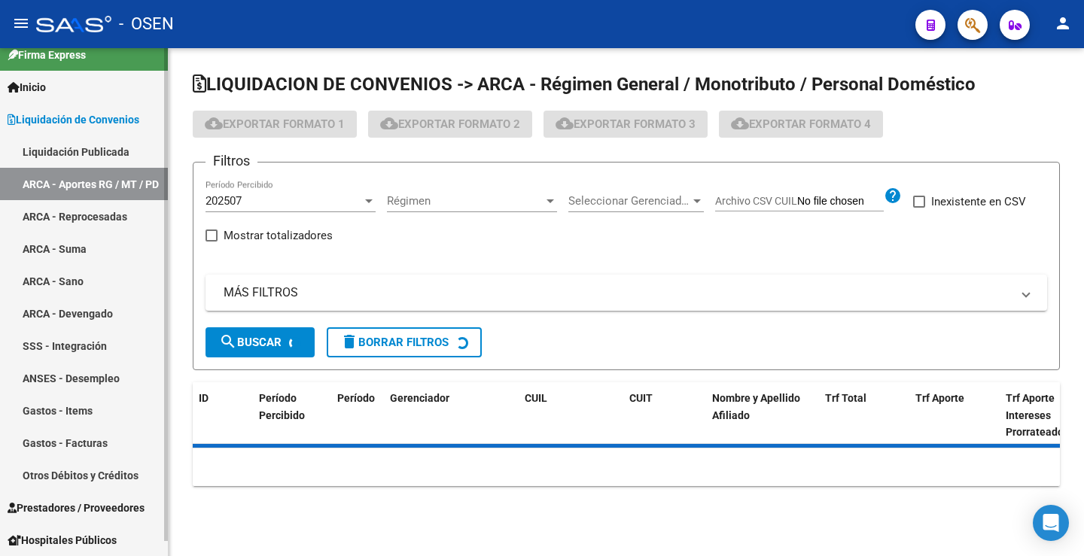  Describe the element at coordinates (664, 415) in the screenshot. I see `datatable-header-cell: CUIT` at that location.